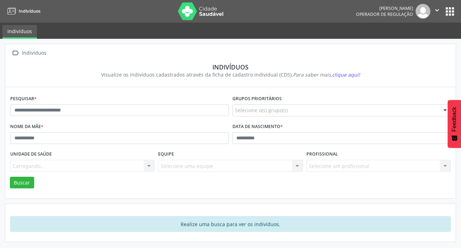 This screenshot has height=248, width=461. Describe the element at coordinates (22, 183) in the screenshot. I see `button: Buscar` at that location.